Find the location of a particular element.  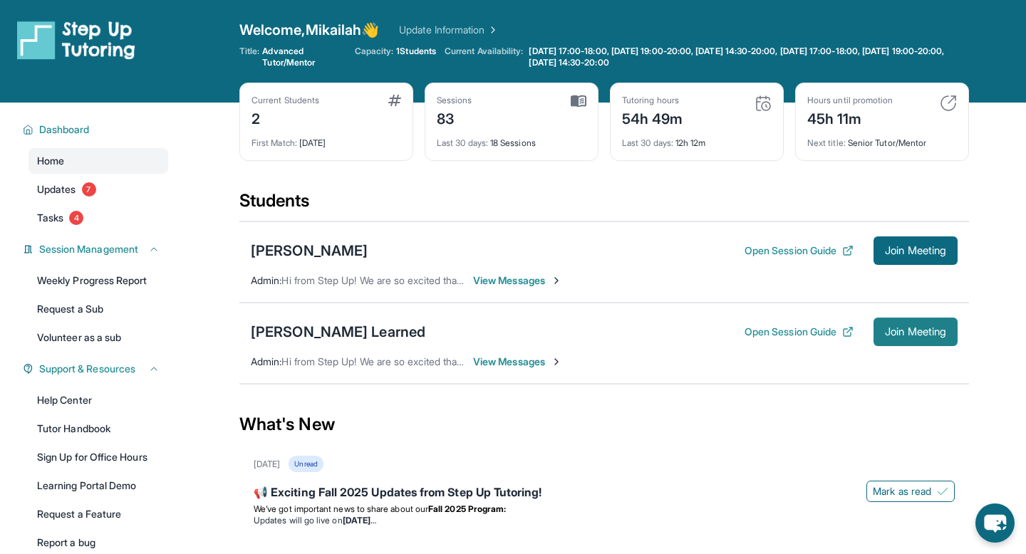

div: 📢 Exciting Fall 2025 Updates from Step Up Tutoring! is located at coordinates (604, 494).